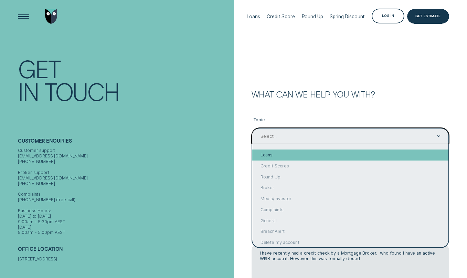 This screenshot has height=278, width=467. I want to click on div: Spring Discount, so click(347, 17).